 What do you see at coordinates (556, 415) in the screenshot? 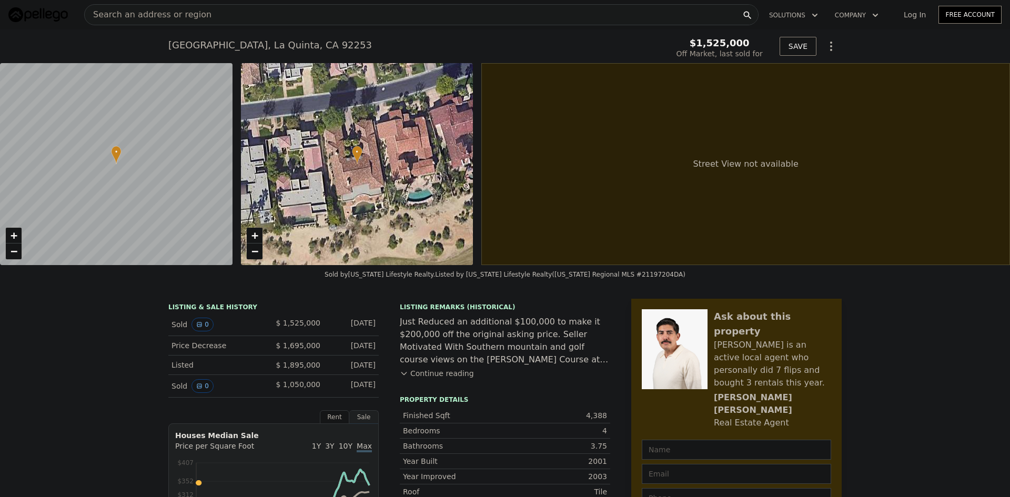
I see `div: 4,388` at bounding box center [556, 415].